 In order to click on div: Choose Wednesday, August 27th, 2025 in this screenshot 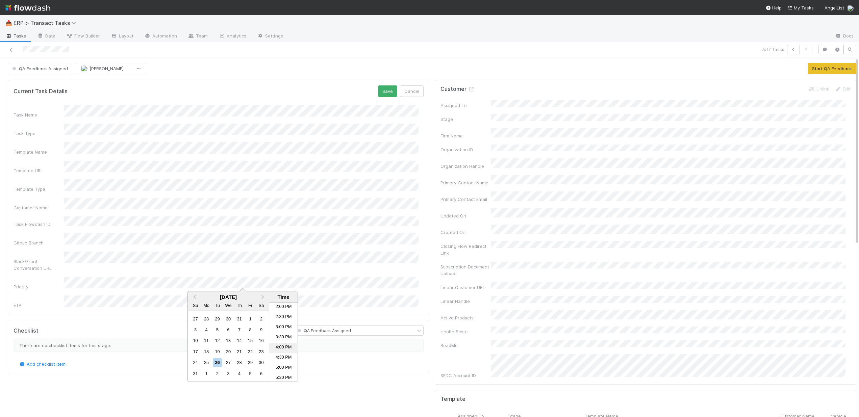, I will do `click(228, 362)`.